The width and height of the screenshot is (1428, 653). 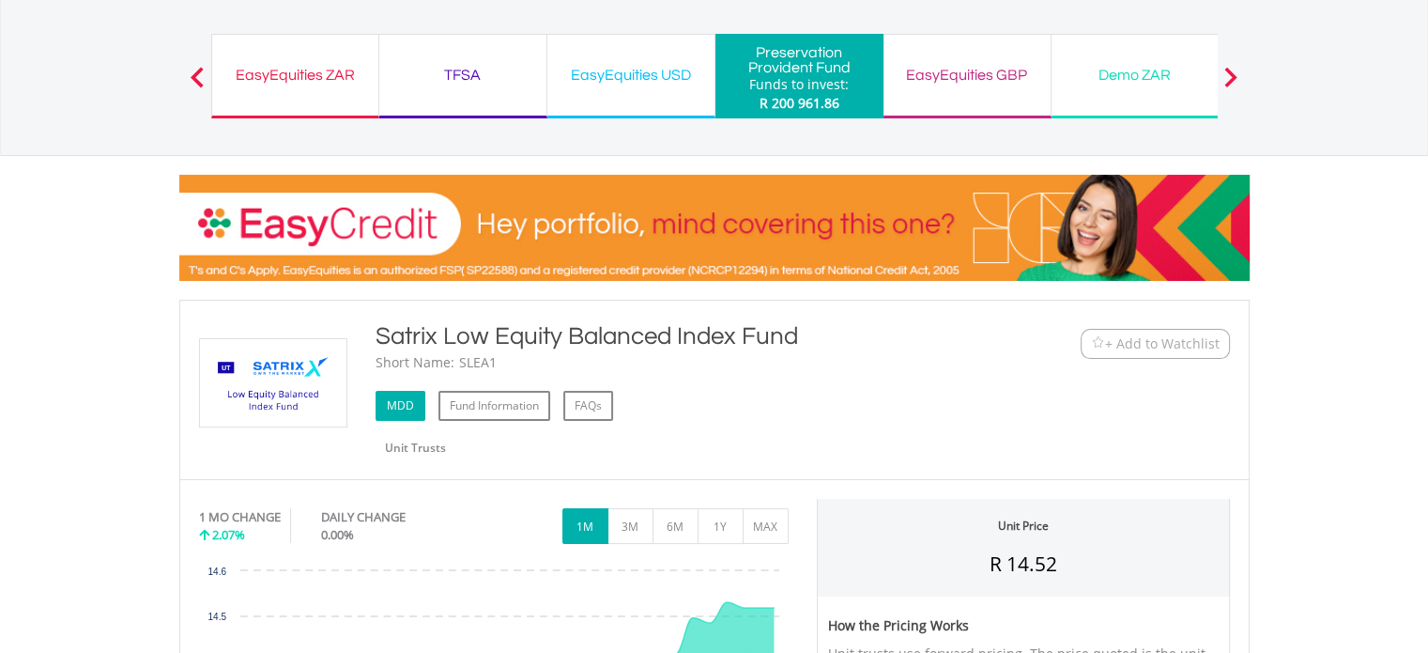 I want to click on div: Unit Trusts, so click(x=410, y=447).